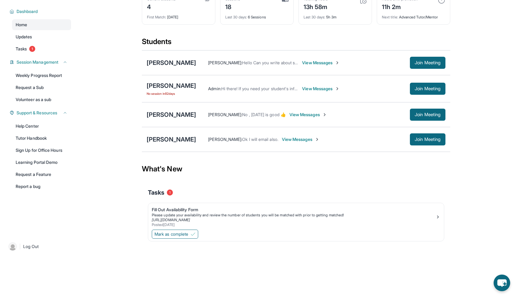 The width and height of the screenshot is (515, 296). I want to click on button: Mark as complete, so click(175, 234).